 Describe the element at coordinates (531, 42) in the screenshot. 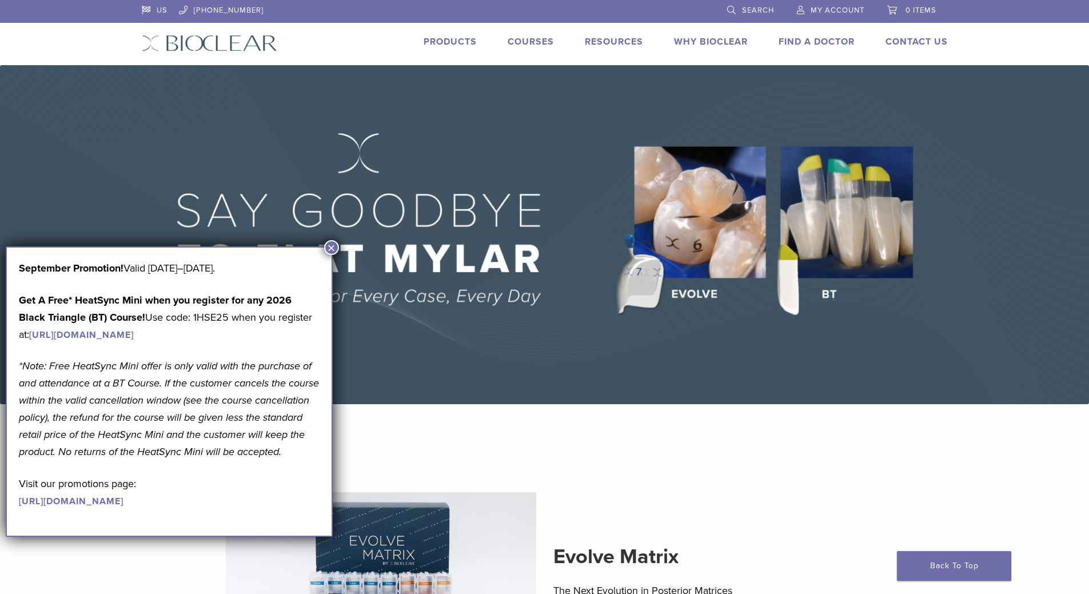

I see `a: Courses` at that location.